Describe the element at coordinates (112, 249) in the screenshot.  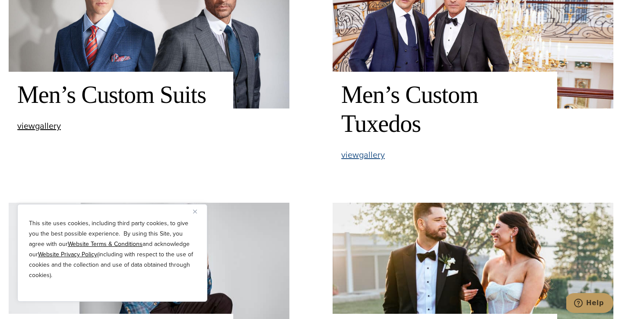
I see `p: This site uses cookies, including third party cookies, to give you the best possible experience. ...` at that location.